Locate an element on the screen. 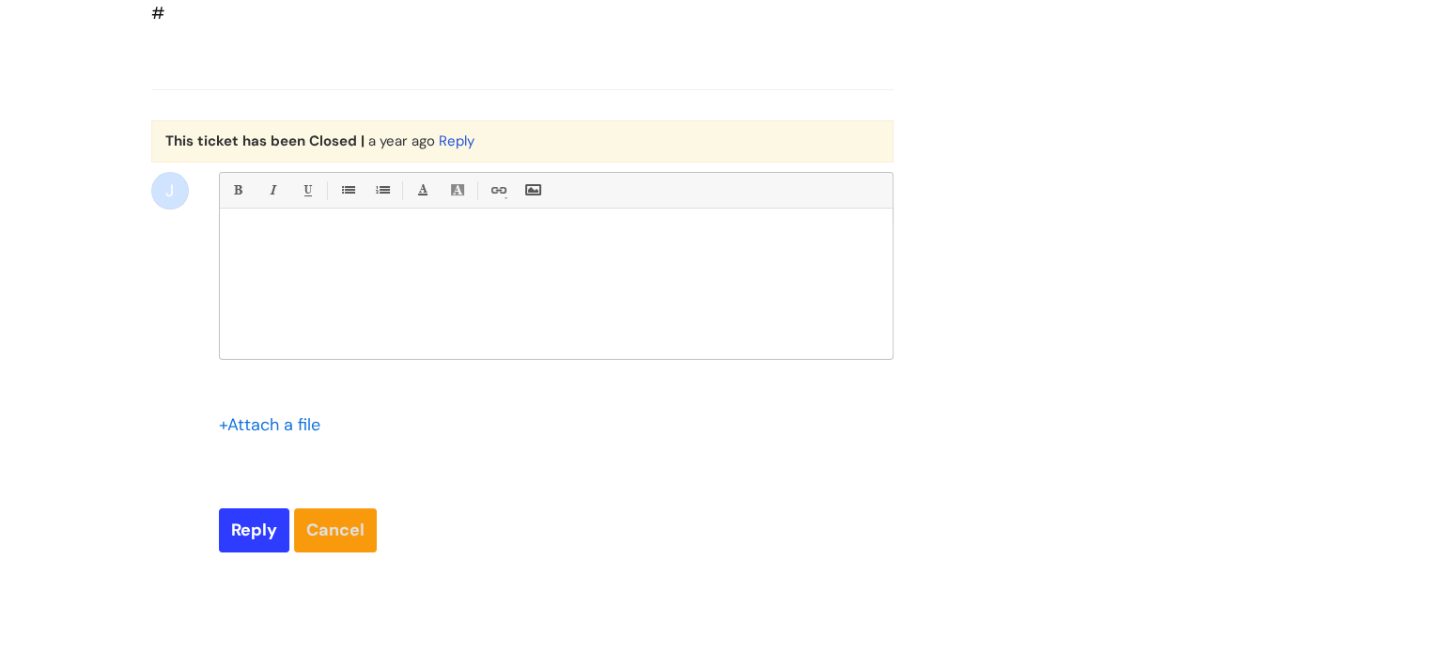  span: Wed, 24 Jul, 2024 at 3:47 PM is located at coordinates (401, 141).